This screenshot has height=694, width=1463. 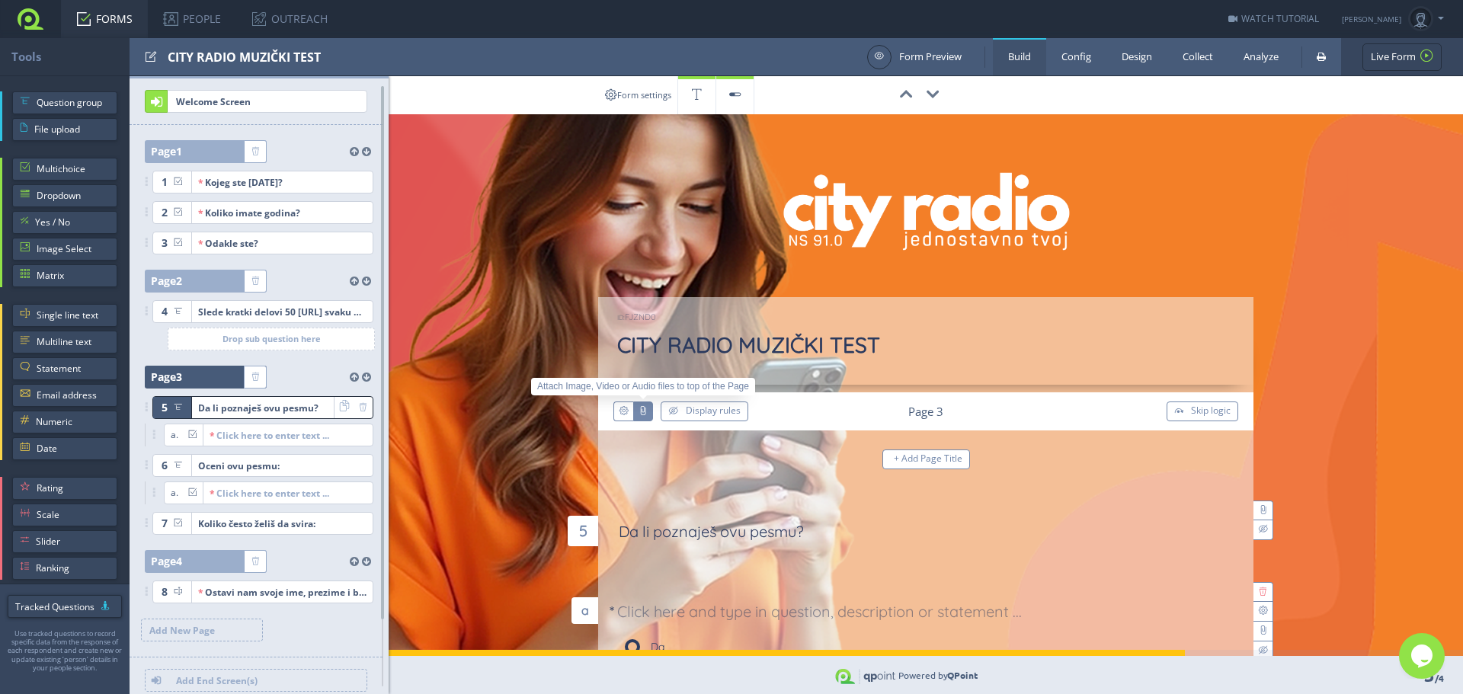 I want to click on a: Single line text, so click(x=65, y=316).